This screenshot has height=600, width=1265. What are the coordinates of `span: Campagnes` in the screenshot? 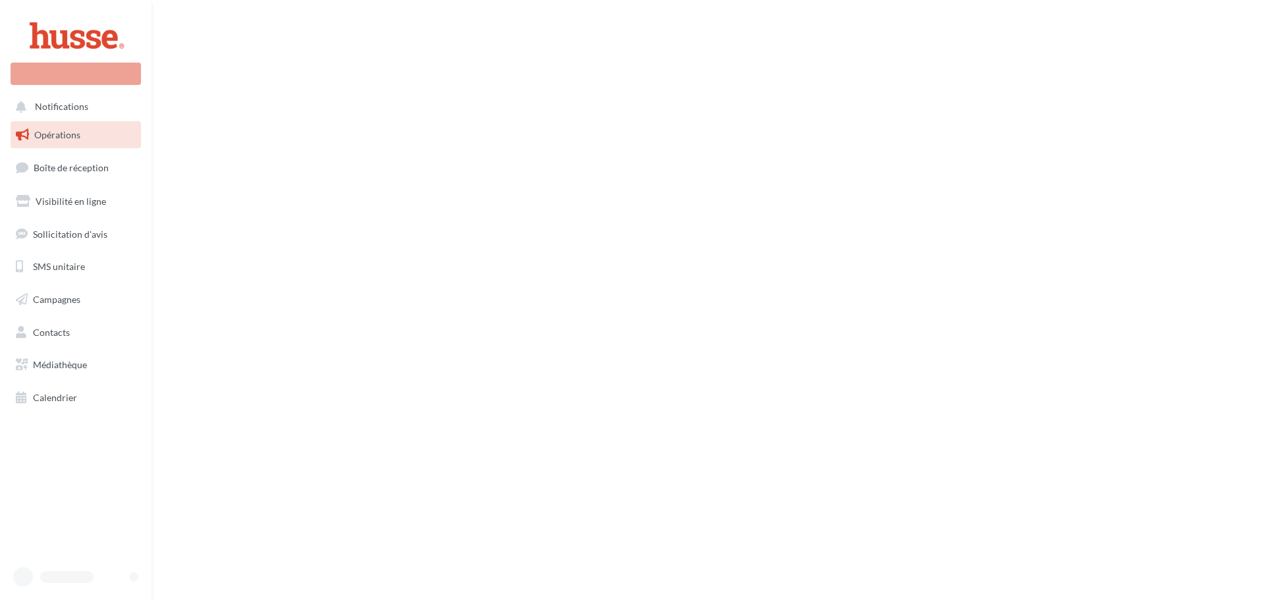 It's located at (57, 299).